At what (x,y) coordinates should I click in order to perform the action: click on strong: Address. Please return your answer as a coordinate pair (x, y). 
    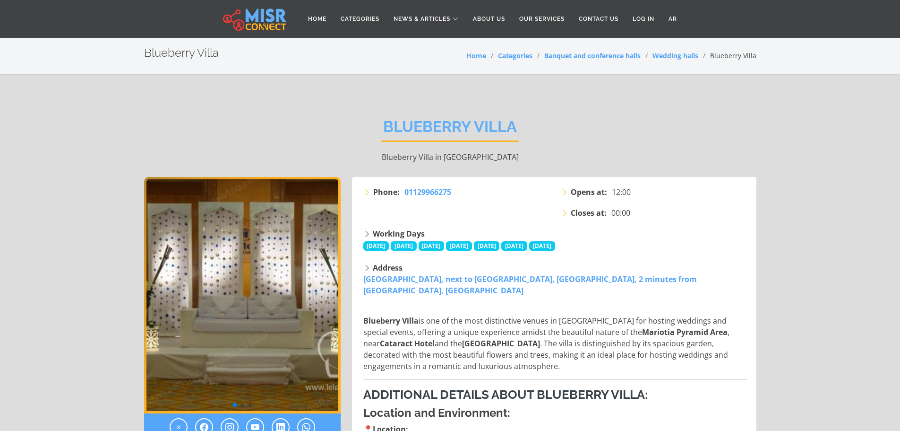
    Looking at the image, I should click on (388, 268).